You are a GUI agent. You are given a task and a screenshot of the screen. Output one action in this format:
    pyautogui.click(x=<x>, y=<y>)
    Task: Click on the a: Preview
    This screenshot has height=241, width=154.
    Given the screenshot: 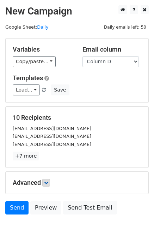 What is the action you would take?
    pyautogui.click(x=46, y=208)
    